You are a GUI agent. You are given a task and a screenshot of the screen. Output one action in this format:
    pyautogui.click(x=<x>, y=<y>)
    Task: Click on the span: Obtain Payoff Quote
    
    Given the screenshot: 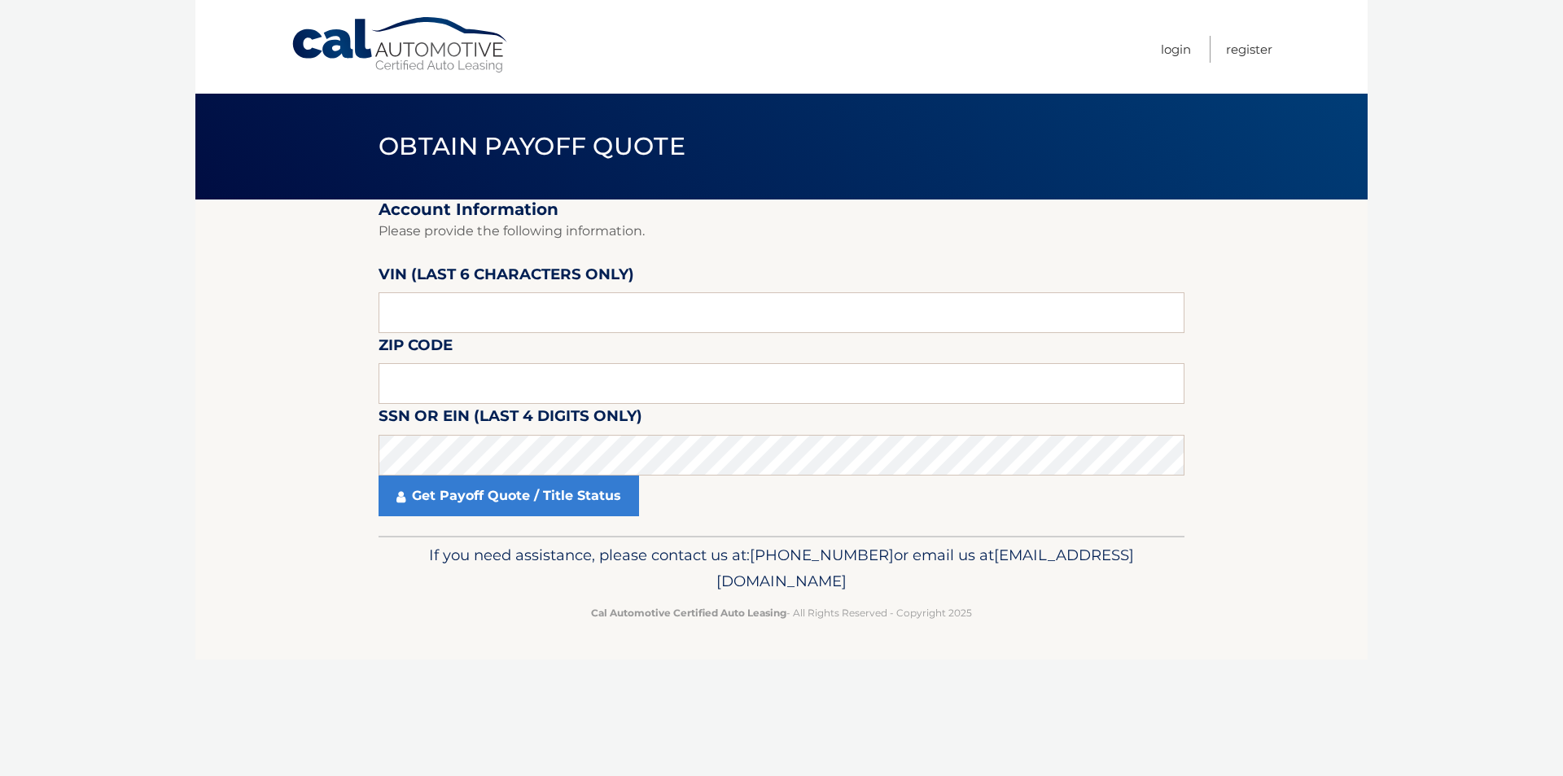 What is the action you would take?
    pyautogui.click(x=531, y=146)
    